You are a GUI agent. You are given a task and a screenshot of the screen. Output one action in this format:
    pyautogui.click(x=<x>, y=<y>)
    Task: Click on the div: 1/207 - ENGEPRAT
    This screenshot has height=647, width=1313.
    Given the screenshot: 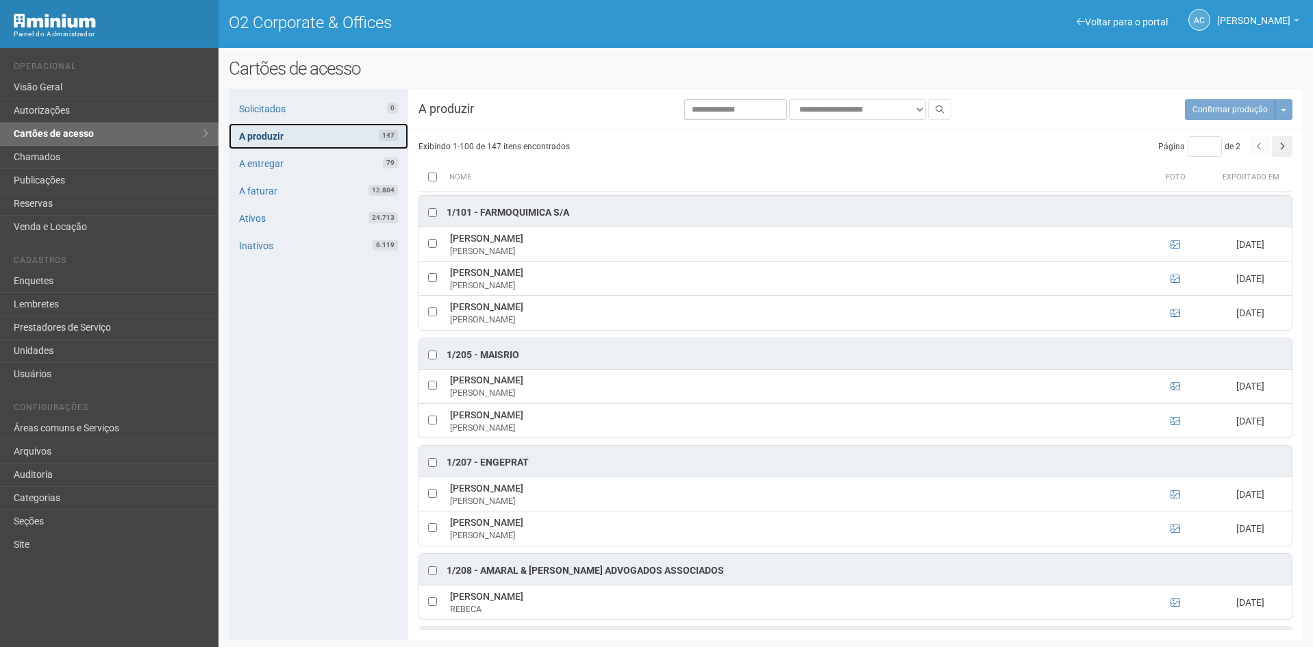 What is the action you would take?
    pyautogui.click(x=488, y=463)
    